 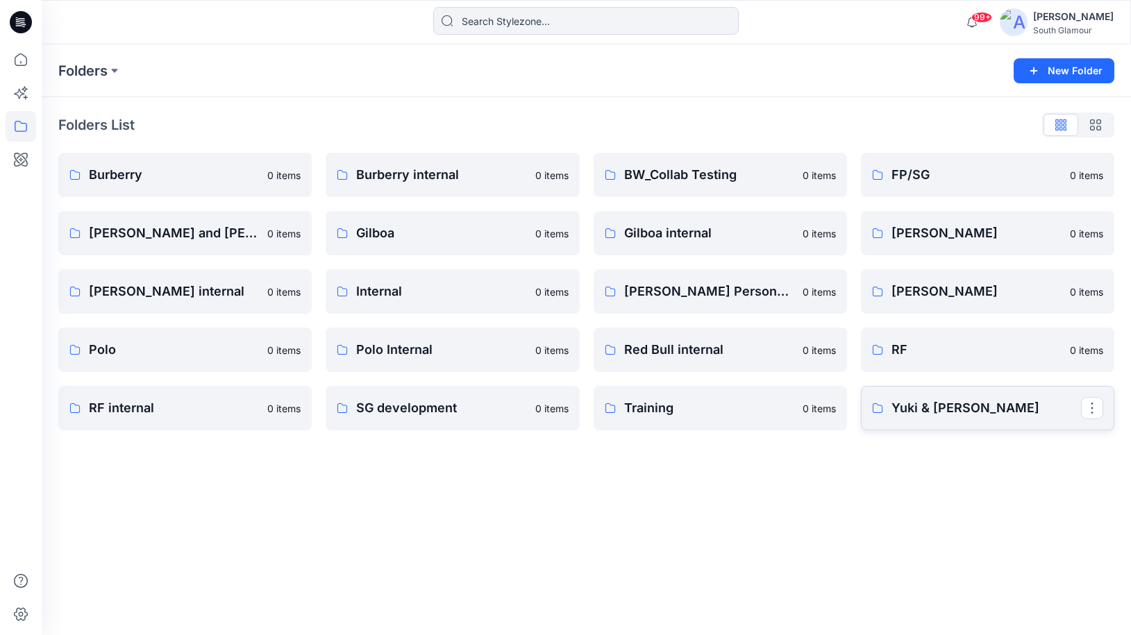 What do you see at coordinates (185, 175) in the screenshot?
I see `a: Burberry0 items` at bounding box center [185, 175].